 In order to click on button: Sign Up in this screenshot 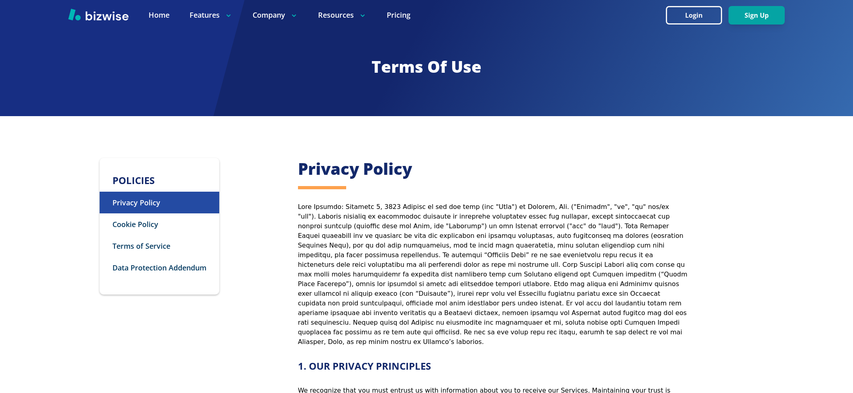, I will do `click(757, 15)`.